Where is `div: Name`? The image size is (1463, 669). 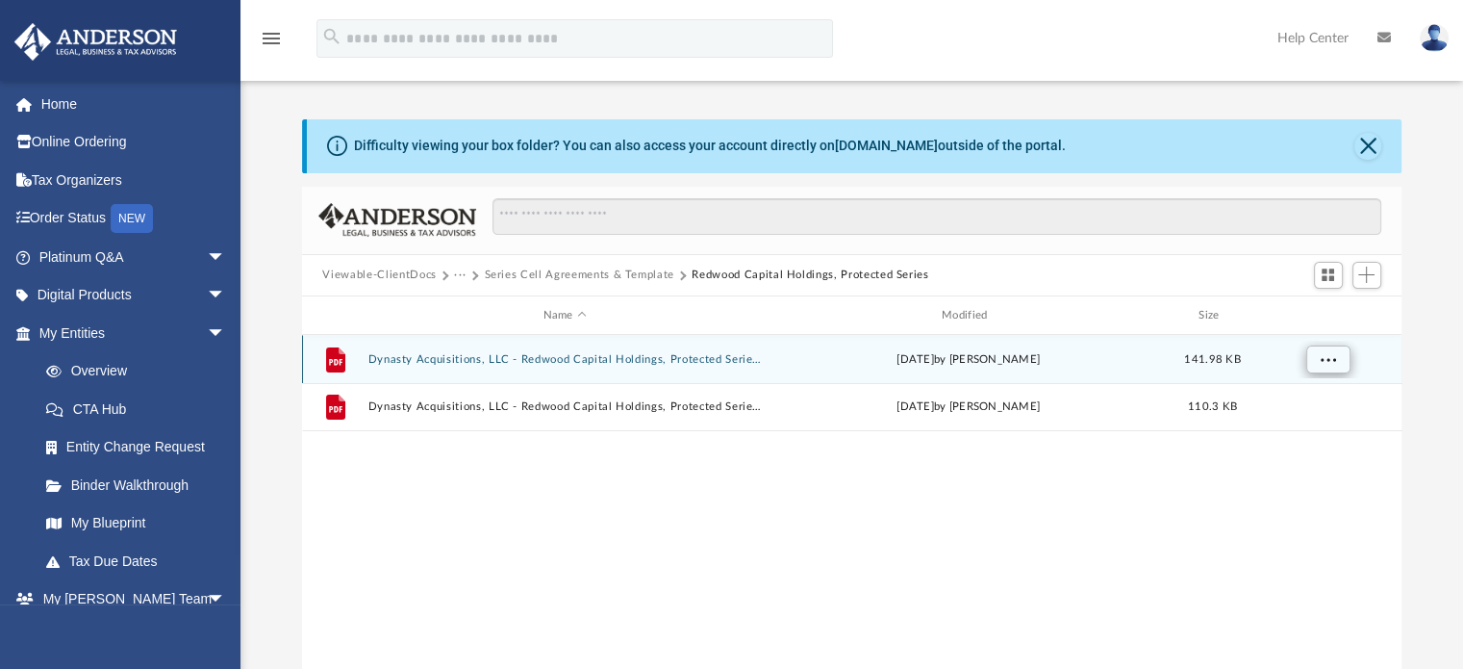
div: Name is located at coordinates (564, 316).